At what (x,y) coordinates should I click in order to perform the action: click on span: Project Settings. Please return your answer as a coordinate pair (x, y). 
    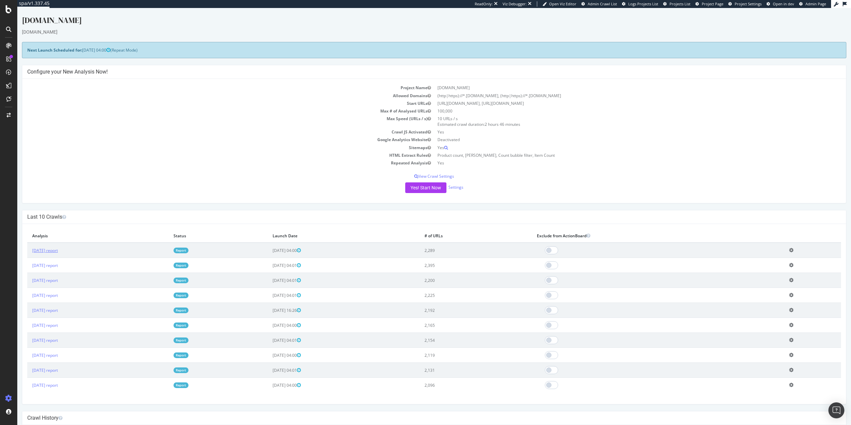
    Looking at the image, I should click on (748, 4).